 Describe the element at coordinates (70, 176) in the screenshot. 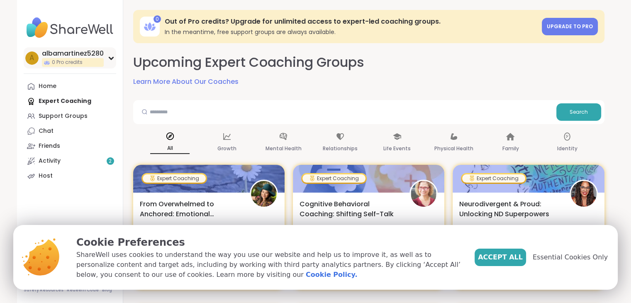

I see `a: Host` at that location.